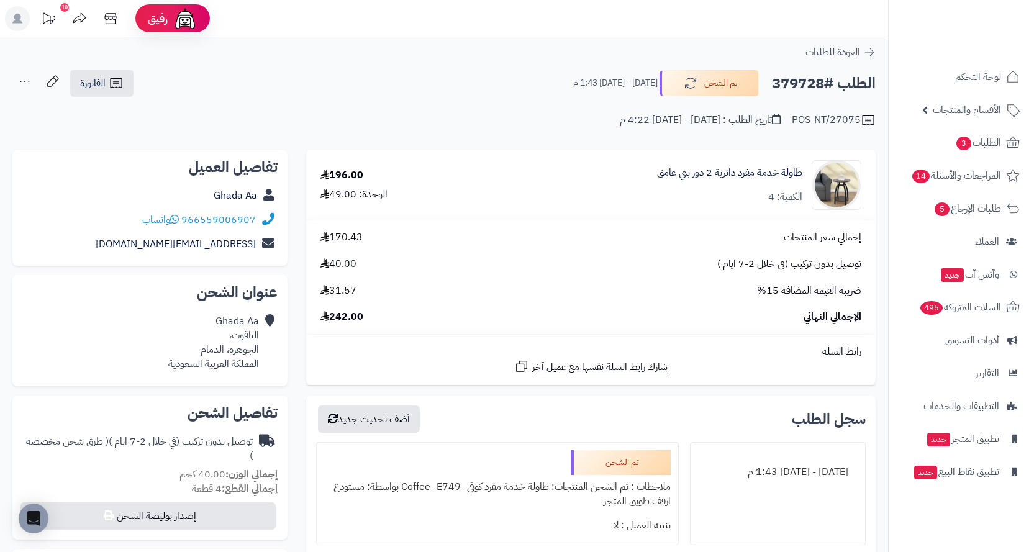 The image size is (1034, 552). I want to click on a: تطبيق نقاط البيعجديد, so click(961, 472).